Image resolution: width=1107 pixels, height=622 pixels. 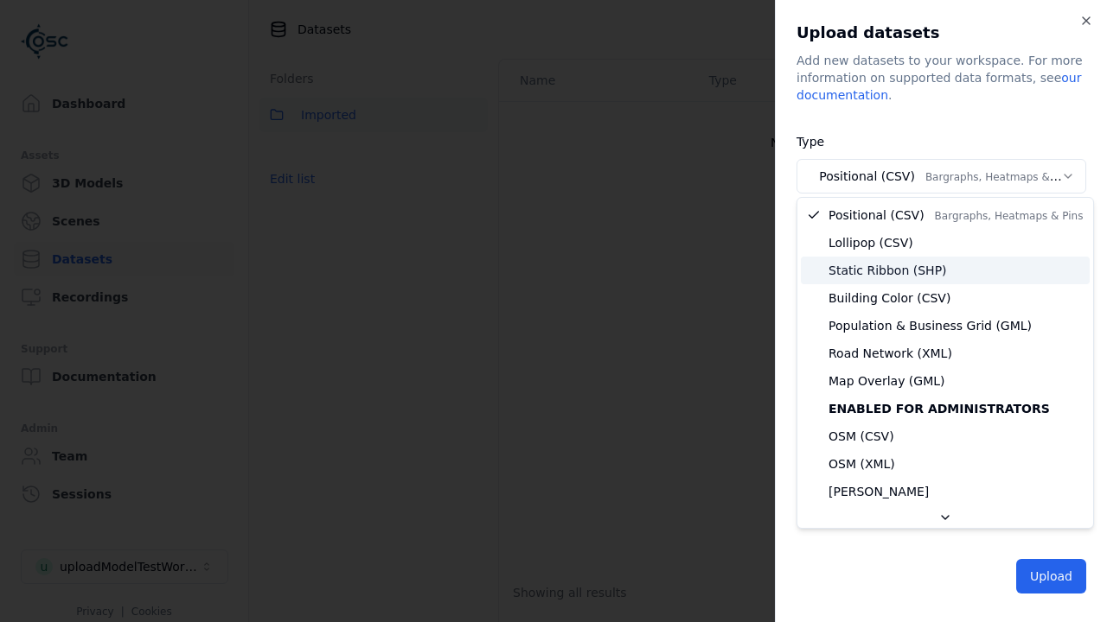 What do you see at coordinates (887, 271) in the screenshot?
I see `span: Static Ribbon (SHP)` at bounding box center [887, 271].